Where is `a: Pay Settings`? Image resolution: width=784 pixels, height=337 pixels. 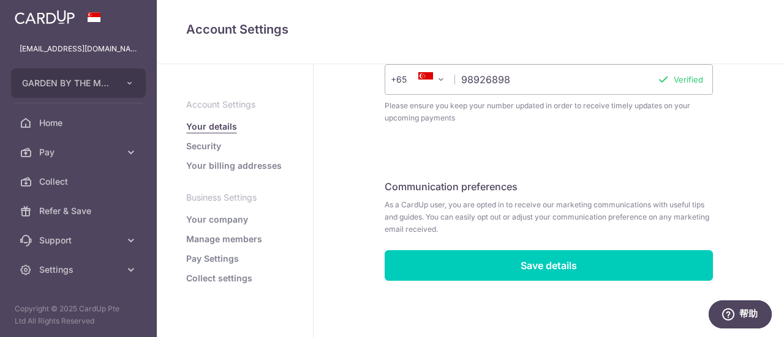
a: Pay Settings is located at coordinates (212, 259).